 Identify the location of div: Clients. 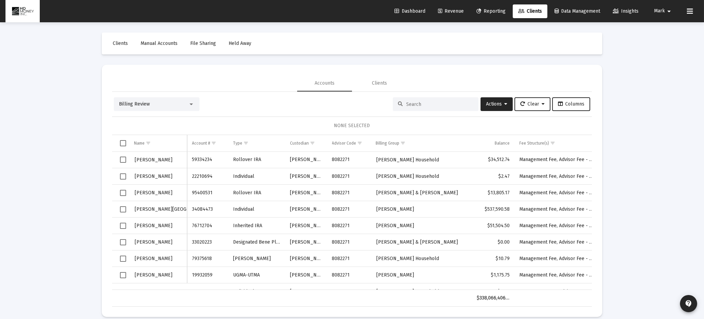
(379, 83).